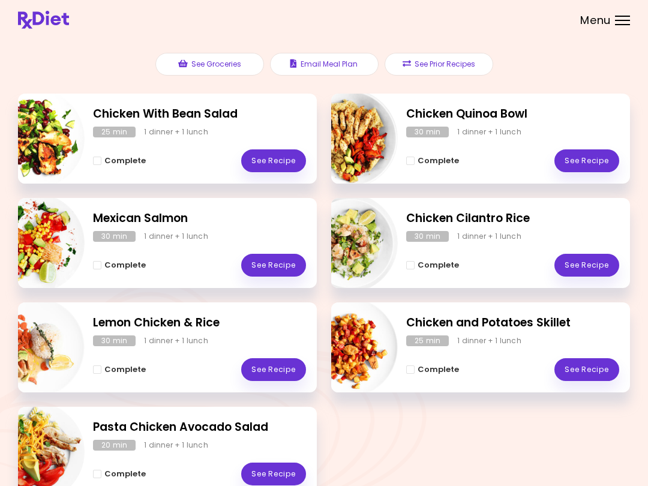 The image size is (648, 486). I want to click on h2: Pasta Chicken Avocado Salad, so click(199, 427).